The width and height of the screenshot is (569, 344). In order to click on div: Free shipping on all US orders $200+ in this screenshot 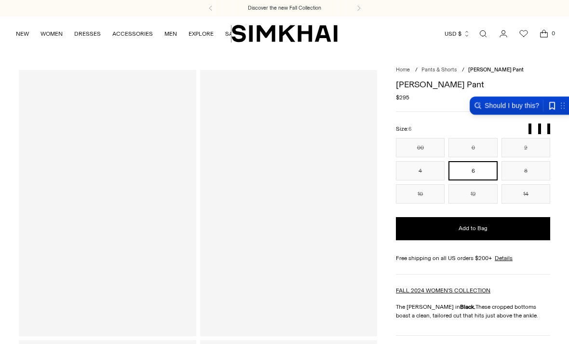, I will do `click(473, 258)`.